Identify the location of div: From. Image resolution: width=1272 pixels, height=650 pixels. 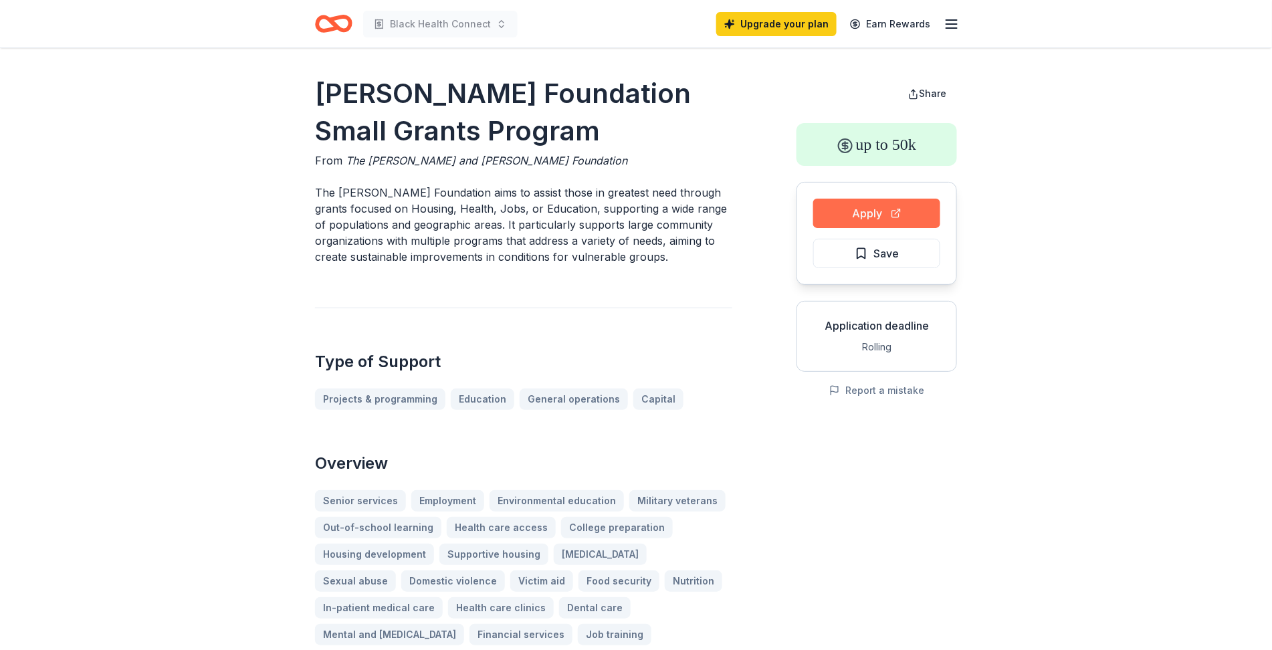
(524, 161).